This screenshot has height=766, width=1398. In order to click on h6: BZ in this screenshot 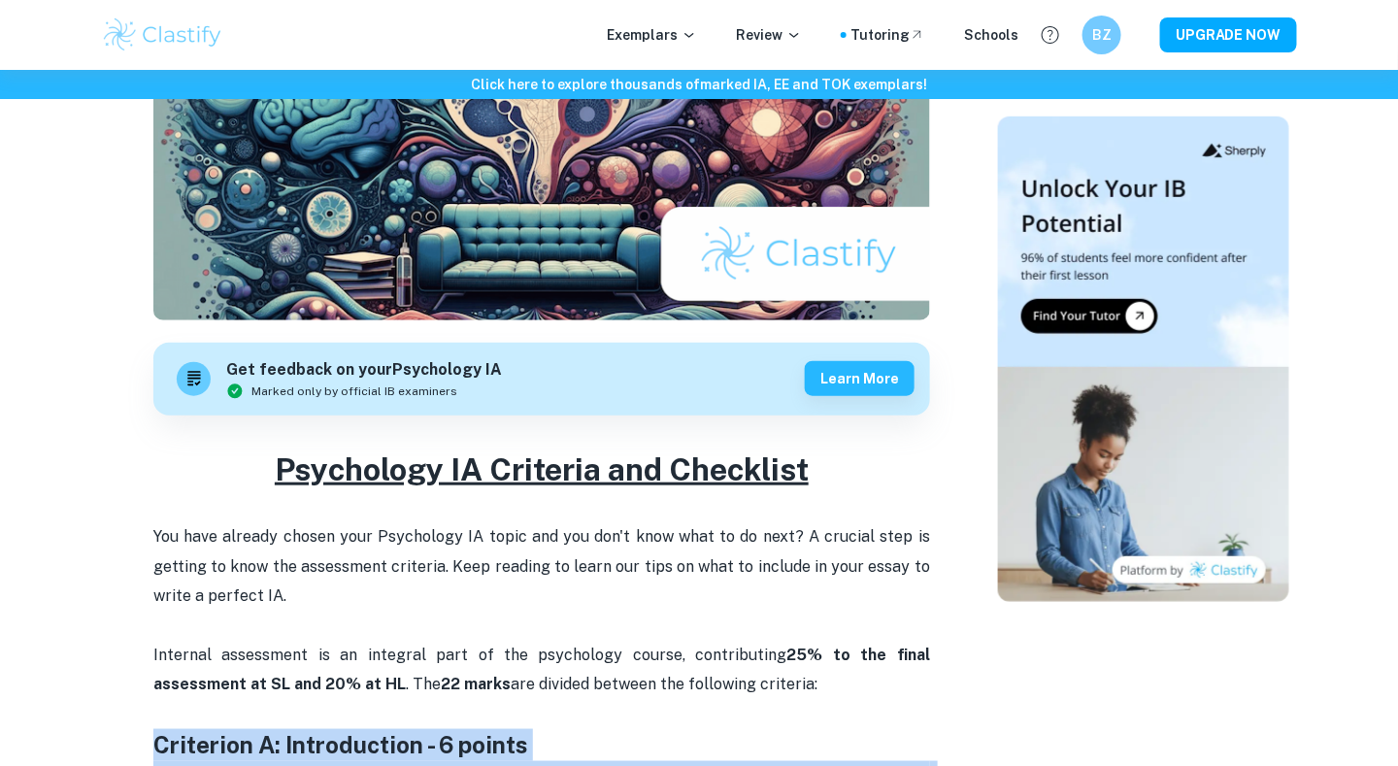, I will do `click(1102, 35)`.